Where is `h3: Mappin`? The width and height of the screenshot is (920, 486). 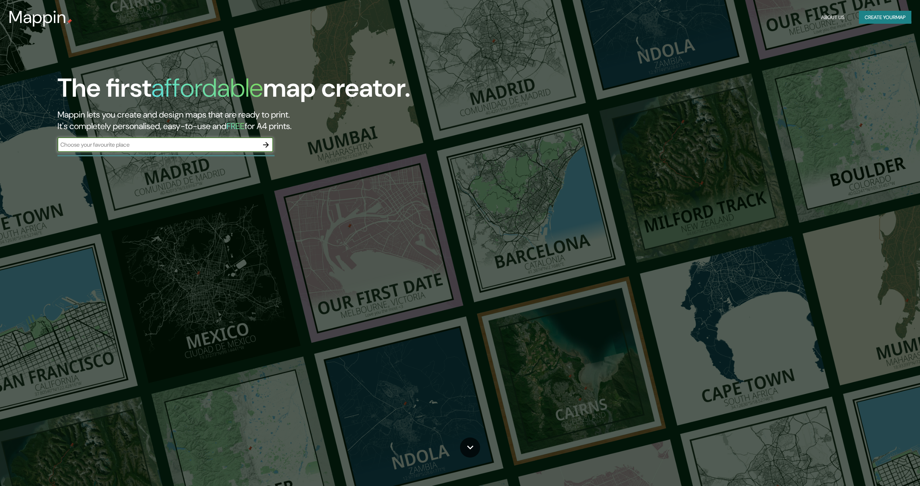 h3: Mappin is located at coordinates (37, 17).